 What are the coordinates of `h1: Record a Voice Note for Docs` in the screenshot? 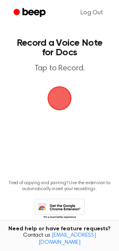 It's located at (60, 48).